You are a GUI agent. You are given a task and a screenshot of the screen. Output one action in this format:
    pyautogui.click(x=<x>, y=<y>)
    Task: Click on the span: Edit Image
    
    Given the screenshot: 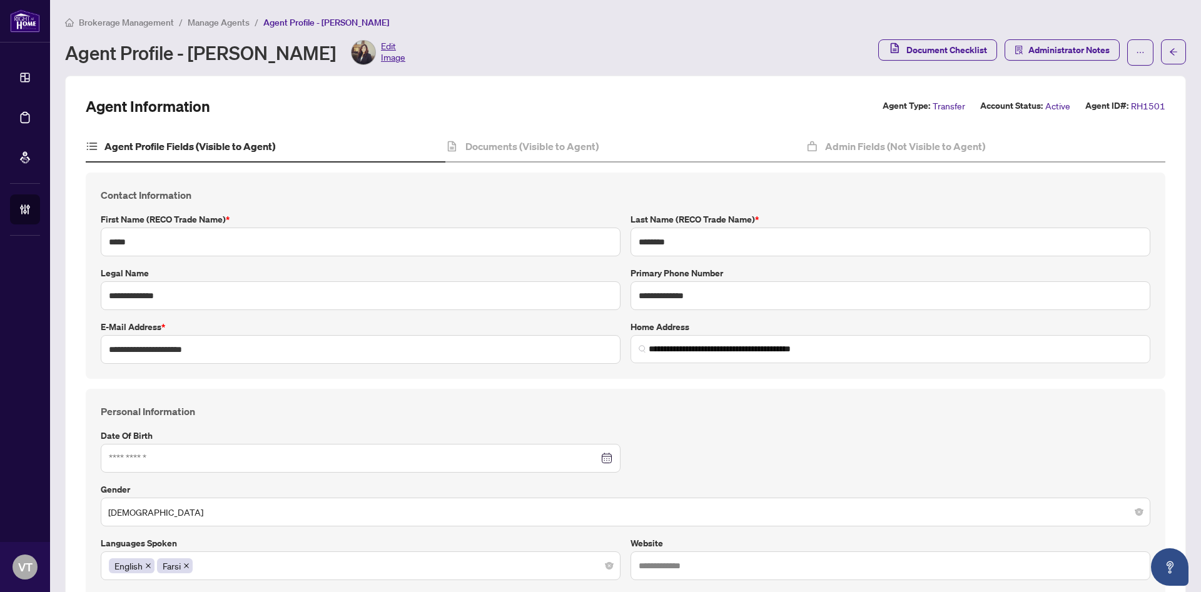 What is the action you would take?
    pyautogui.click(x=393, y=53)
    